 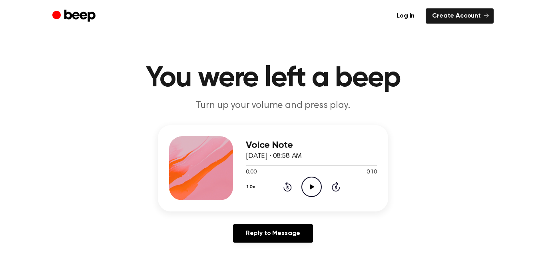 What do you see at coordinates (251, 172) in the screenshot?
I see `span: 0:00` at bounding box center [251, 172].